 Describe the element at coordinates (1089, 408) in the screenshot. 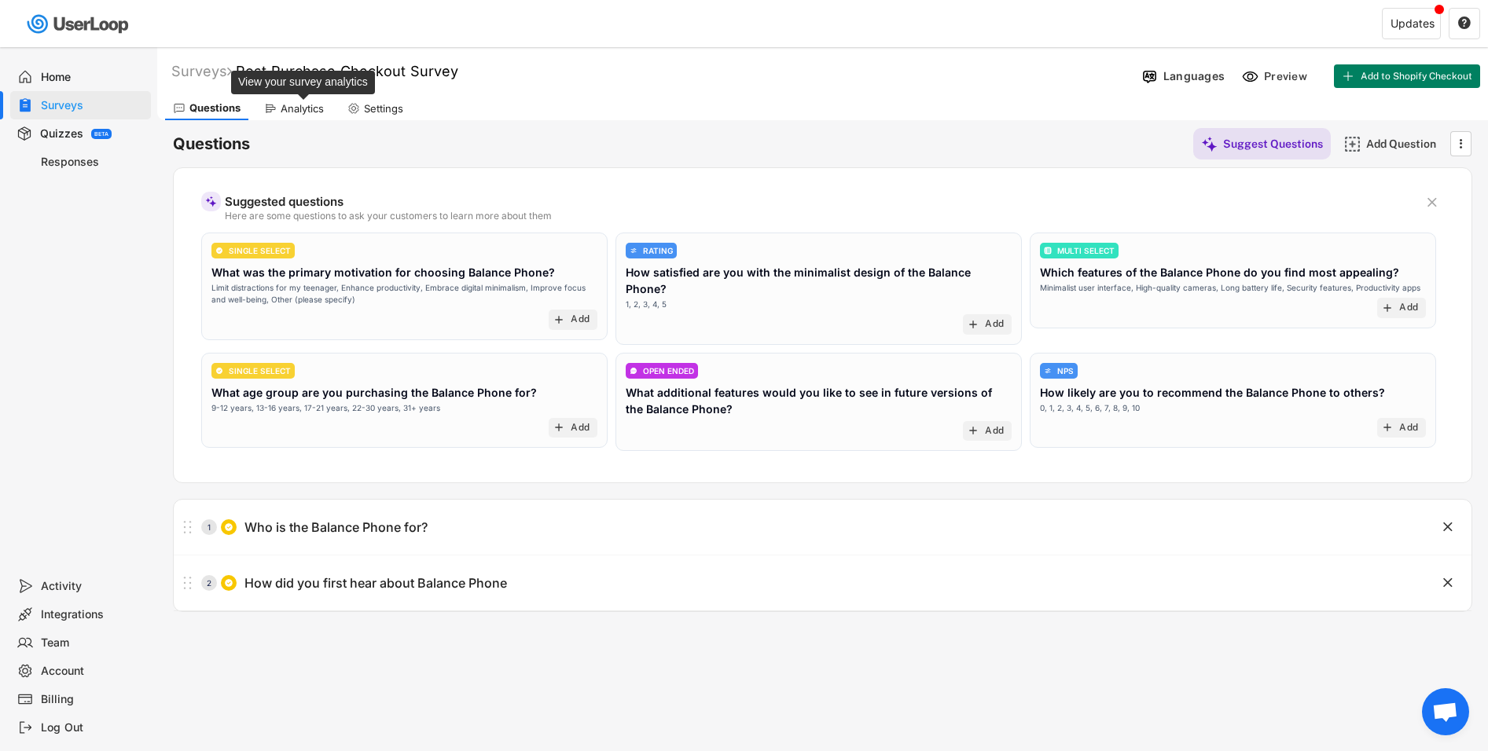

I see `div: 0, 1, 2, 3, 4, 5, 6, 7, 8, 9, 10` at that location.